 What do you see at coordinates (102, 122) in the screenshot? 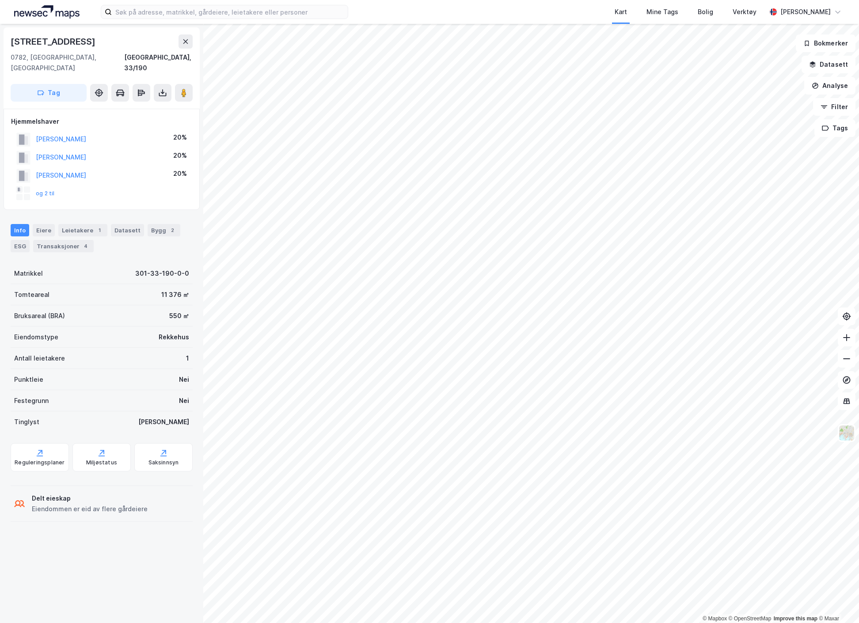
I see `div: Hjemmelshaver` at bounding box center [102, 122].